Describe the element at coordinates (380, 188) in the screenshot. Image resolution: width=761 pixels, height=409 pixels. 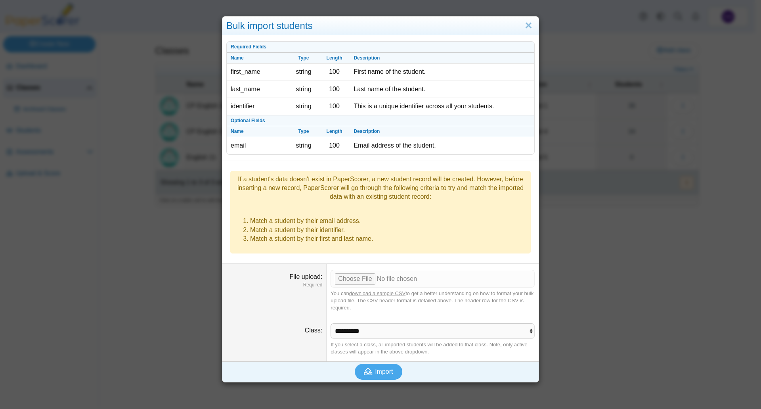
I see `div: If a student's data doesn't exist in PaperScorer, a new student record will be created. However, ...` at that location.